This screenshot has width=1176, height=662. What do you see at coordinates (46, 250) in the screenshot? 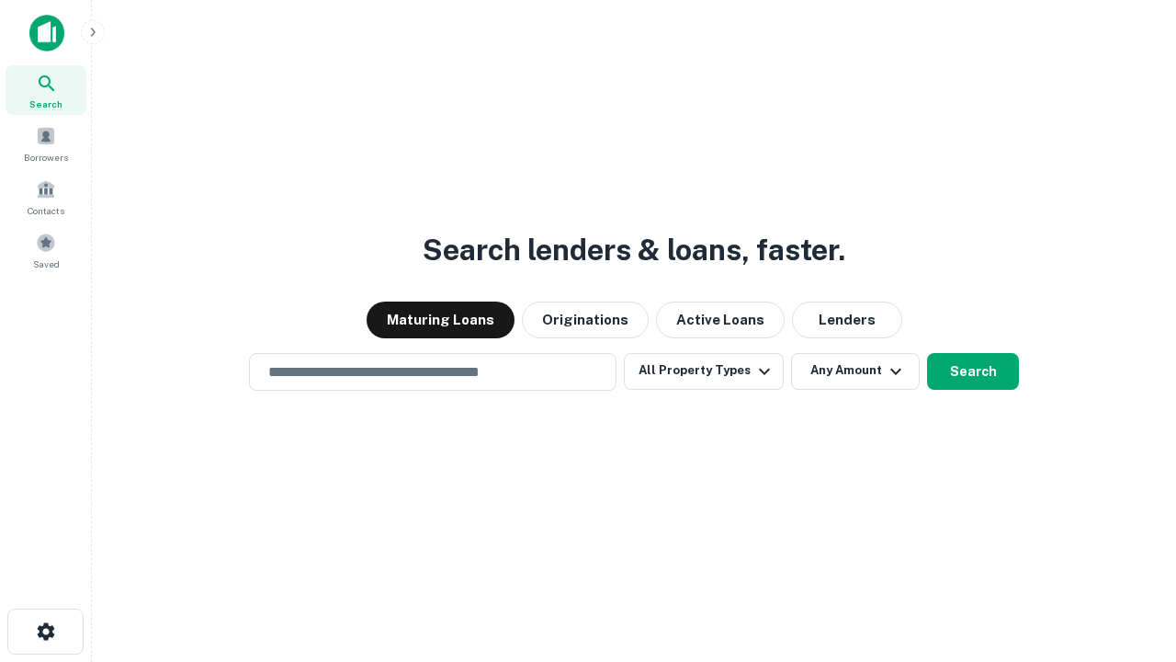
I see `div: Saved` at bounding box center [46, 250].